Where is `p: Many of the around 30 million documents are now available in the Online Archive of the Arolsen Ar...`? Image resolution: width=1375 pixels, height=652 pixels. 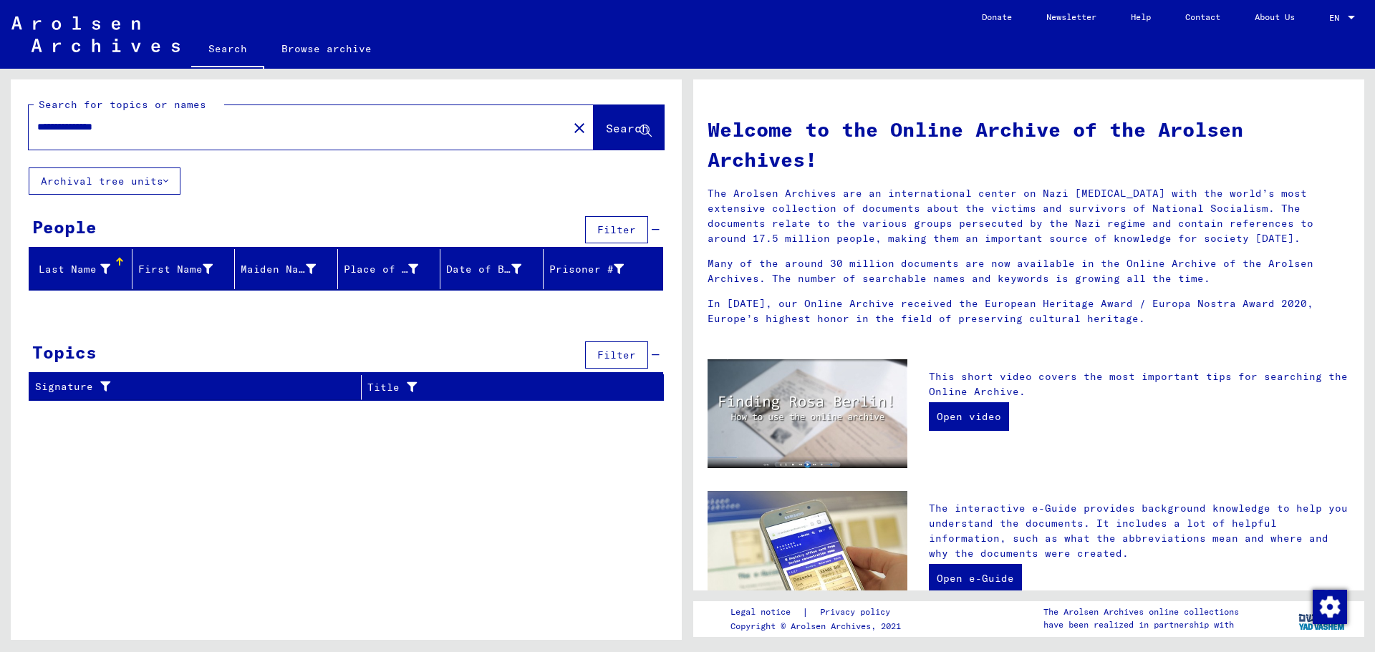 p: Many of the around 30 million documents are now available in the Online Archive of the Arolsen Ar... is located at coordinates (1028, 271).